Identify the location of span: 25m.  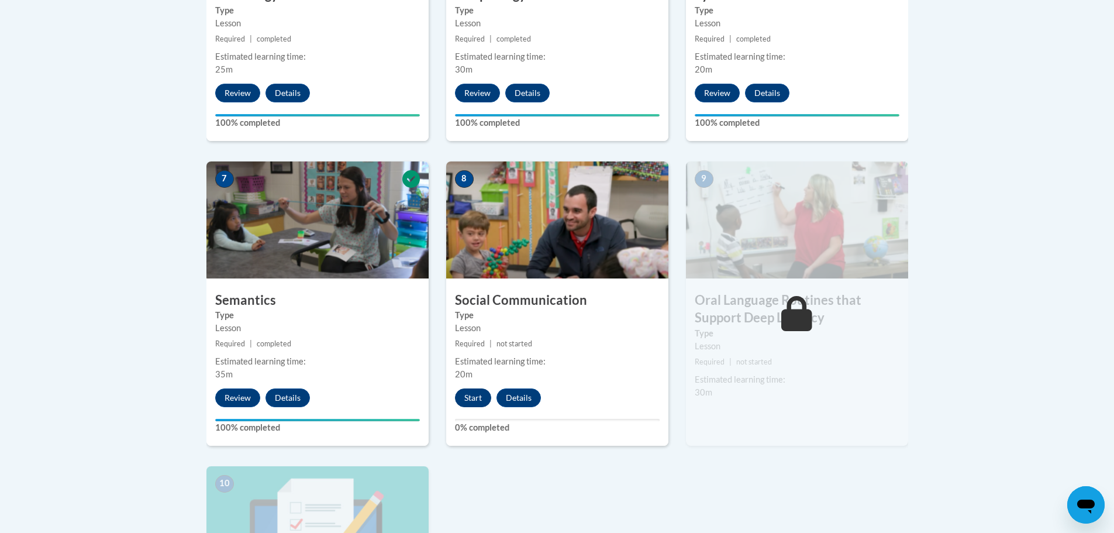
(224, 69).